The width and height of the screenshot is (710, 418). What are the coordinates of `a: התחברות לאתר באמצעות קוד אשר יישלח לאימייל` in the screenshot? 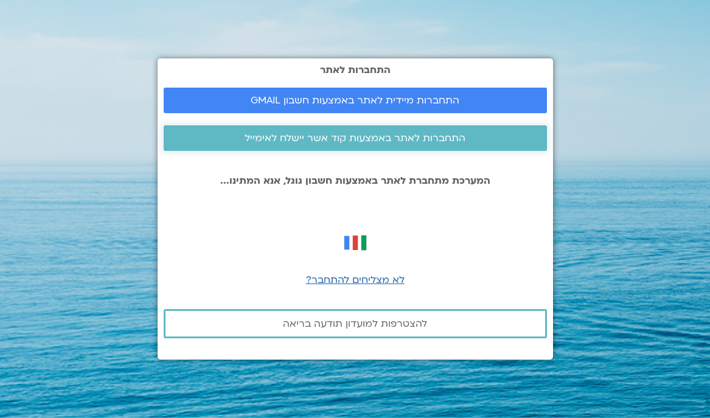 It's located at (355, 138).